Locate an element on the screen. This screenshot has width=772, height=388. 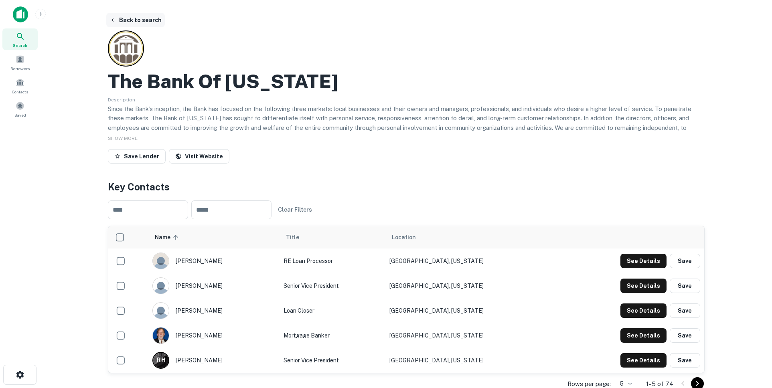
img: 1516943994577 is located at coordinates (161, 335).